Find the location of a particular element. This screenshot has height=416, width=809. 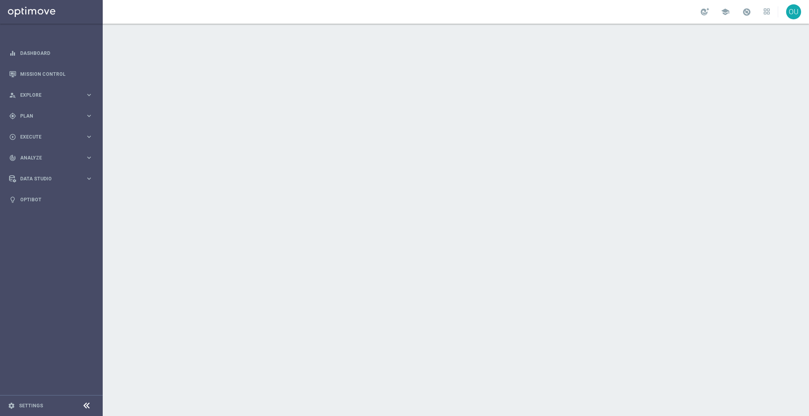

span: Explore is located at coordinates (53, 95).